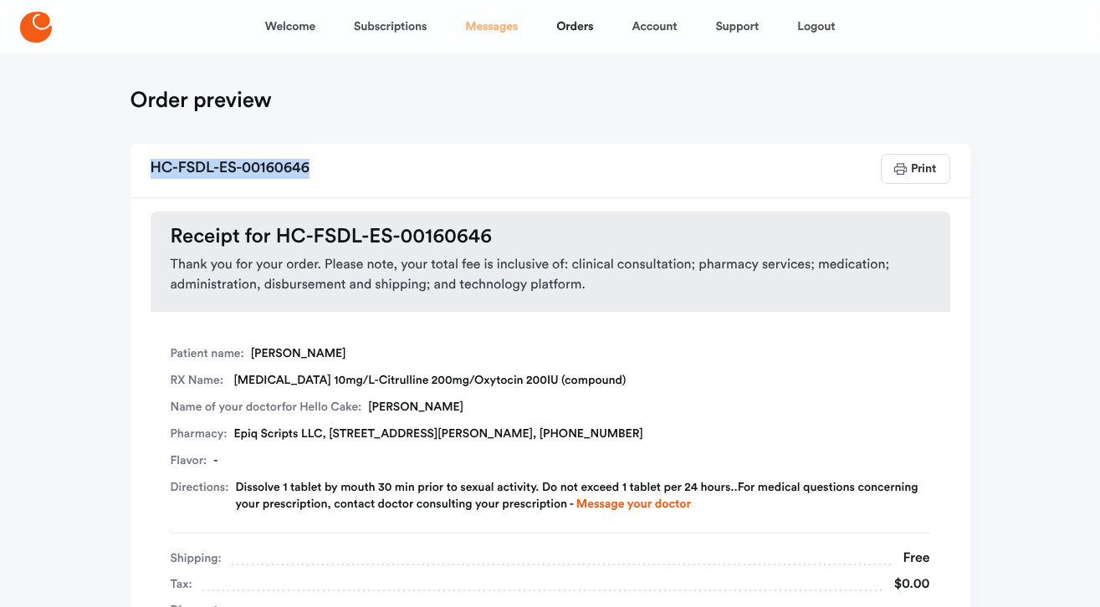 The width and height of the screenshot is (1100, 607). What do you see at coordinates (201, 100) in the screenshot?
I see `h1: Order preview` at bounding box center [201, 100].